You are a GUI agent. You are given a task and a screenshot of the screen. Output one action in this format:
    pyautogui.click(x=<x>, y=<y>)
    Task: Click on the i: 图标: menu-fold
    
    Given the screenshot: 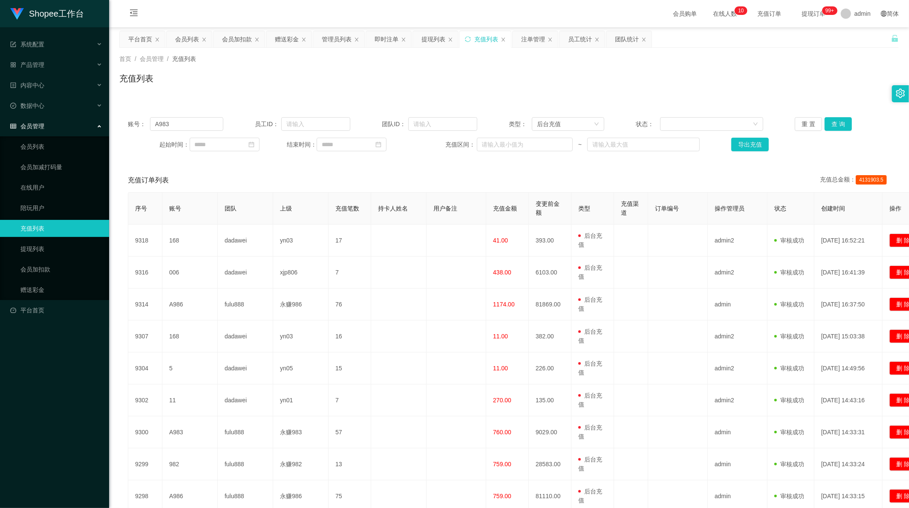 What is the action you would take?
    pyautogui.click(x=134, y=14)
    